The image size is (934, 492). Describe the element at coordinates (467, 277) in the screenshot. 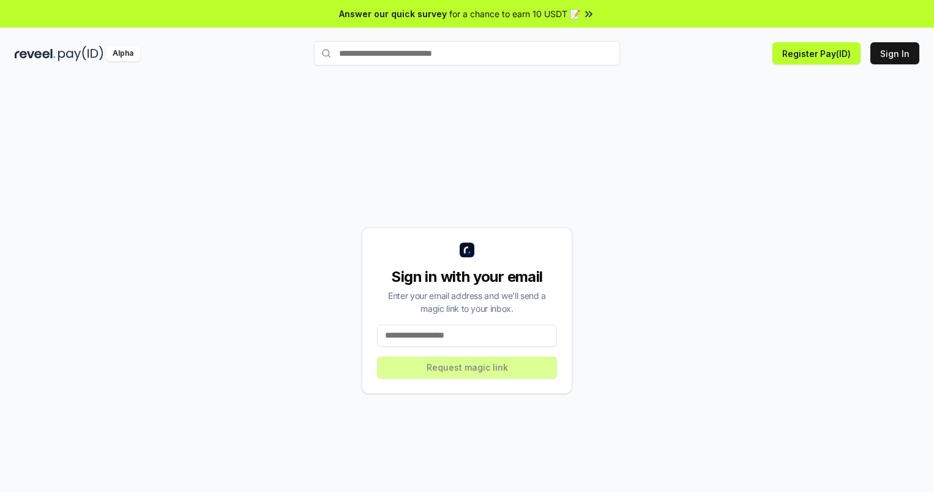

I see `div: Sign in with your email` at that location.